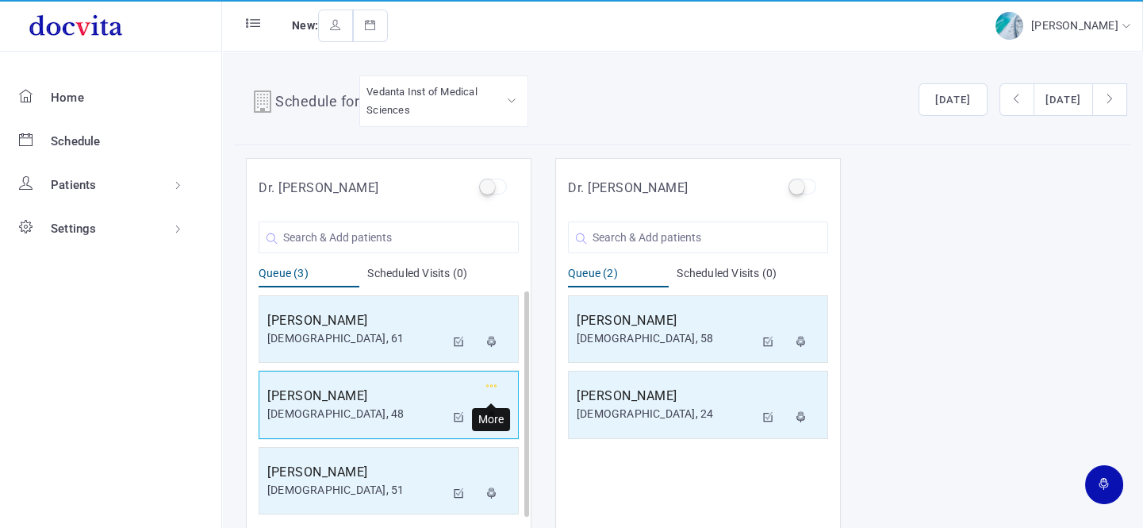 This screenshot has height=528, width=1143. Describe the element at coordinates (74, 185) in the screenshot. I see `span: Patients` at that location.